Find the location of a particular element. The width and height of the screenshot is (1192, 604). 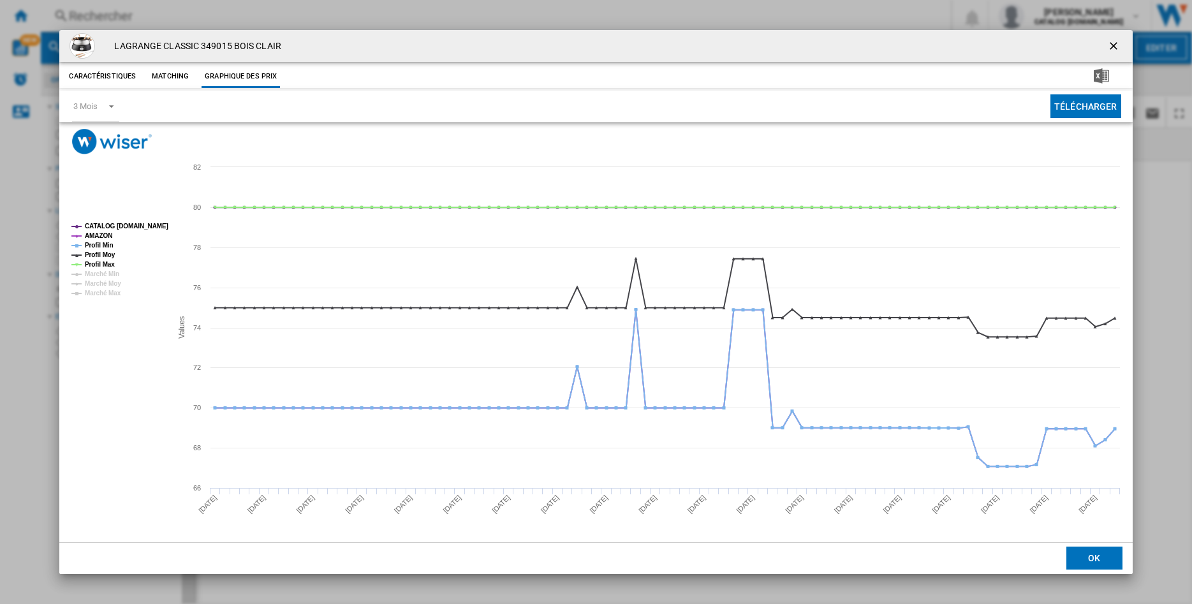

button: Matching is located at coordinates (170, 77).